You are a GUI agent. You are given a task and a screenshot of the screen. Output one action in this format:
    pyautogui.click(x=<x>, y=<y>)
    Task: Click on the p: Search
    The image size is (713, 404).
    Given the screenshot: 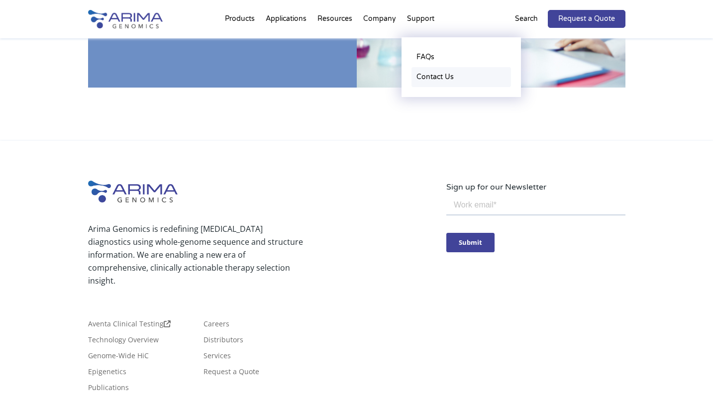 What is the action you would take?
    pyautogui.click(x=526, y=19)
    